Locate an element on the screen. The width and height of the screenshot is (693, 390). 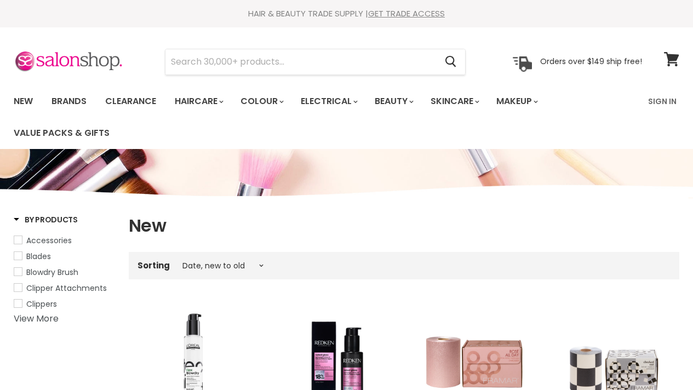
a: Clippers is located at coordinates (64, 304).